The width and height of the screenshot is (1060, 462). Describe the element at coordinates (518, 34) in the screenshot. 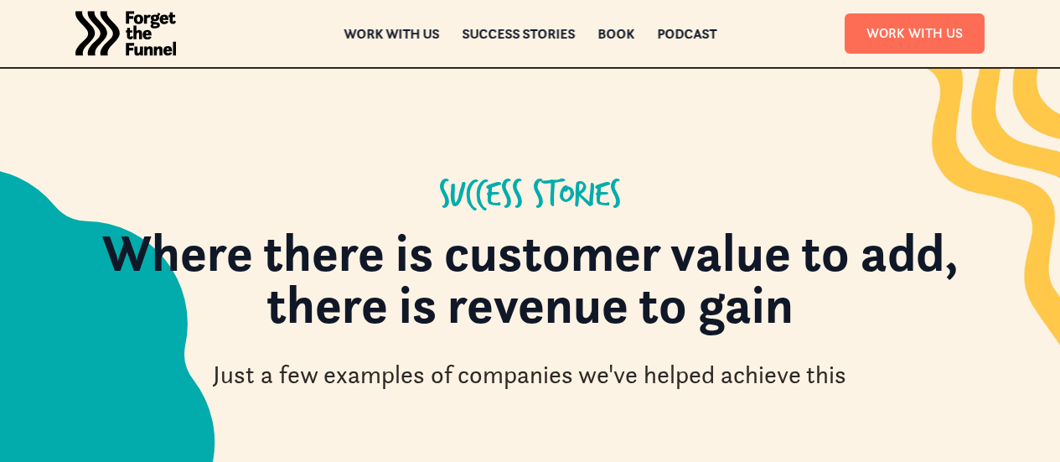

I see `a: Success Stories` at that location.